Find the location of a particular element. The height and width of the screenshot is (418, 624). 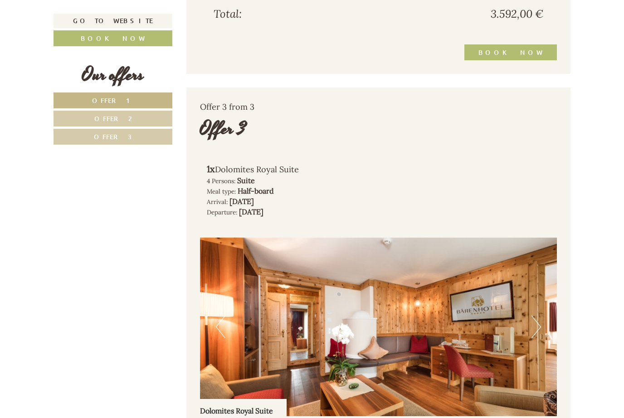

span: 3.592,00 € is located at coordinates (517, 14).